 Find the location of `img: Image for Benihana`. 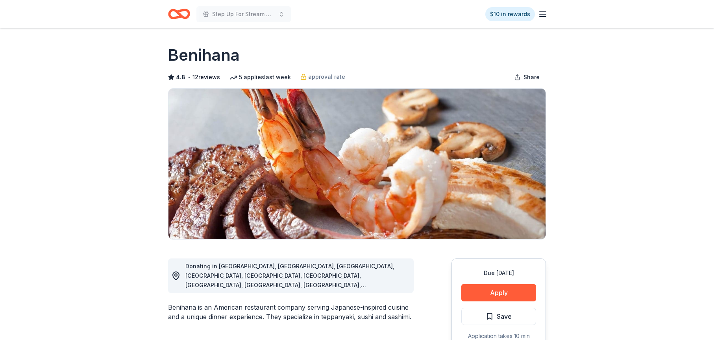

img: Image for Benihana is located at coordinates (357, 164).